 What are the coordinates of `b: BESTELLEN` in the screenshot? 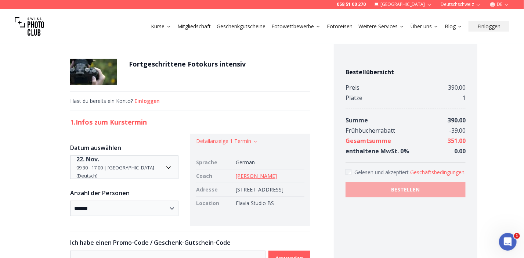 It's located at (406, 190).